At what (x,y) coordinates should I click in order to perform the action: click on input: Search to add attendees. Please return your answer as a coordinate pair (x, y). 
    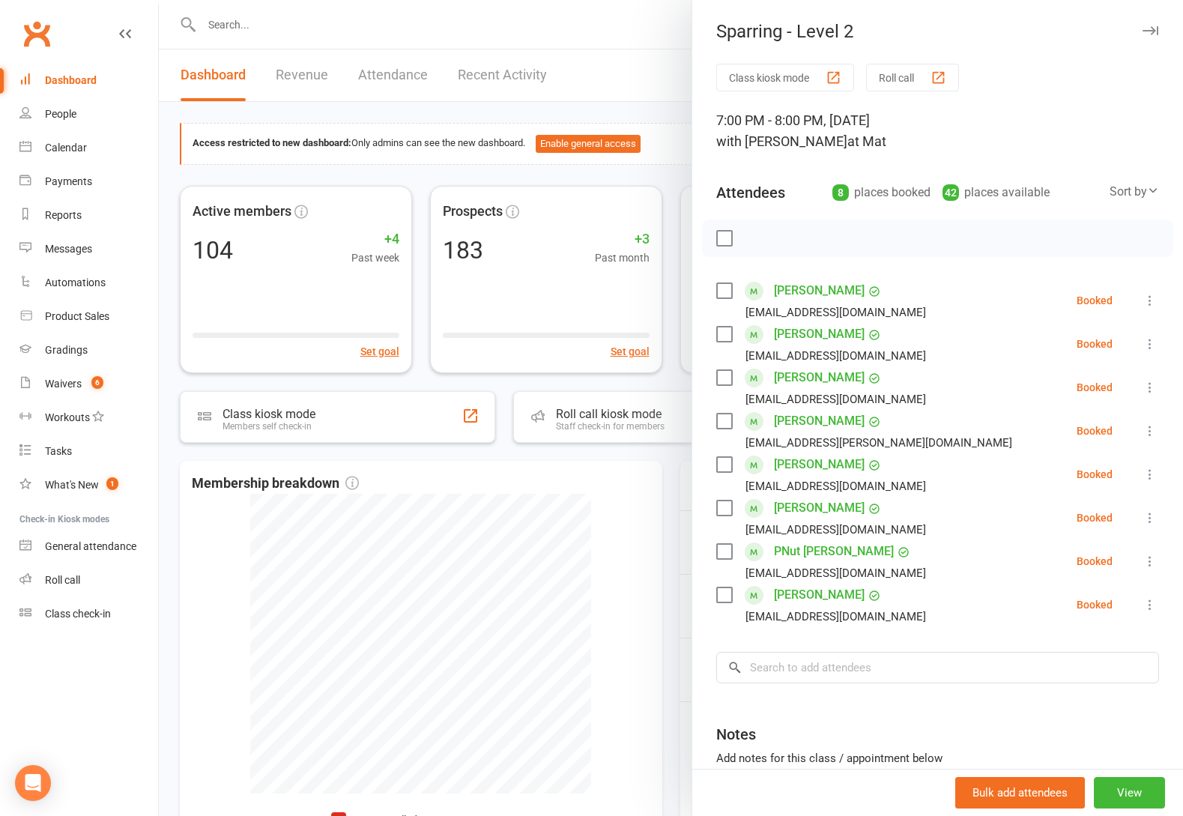
    Looking at the image, I should click on (938, 668).